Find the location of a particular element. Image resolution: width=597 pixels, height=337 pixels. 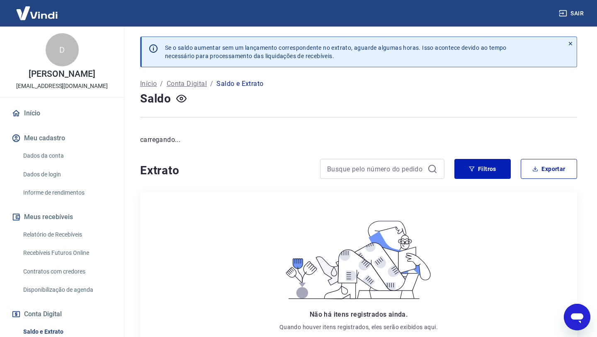

a: Informe de rendimentos is located at coordinates (67, 192).